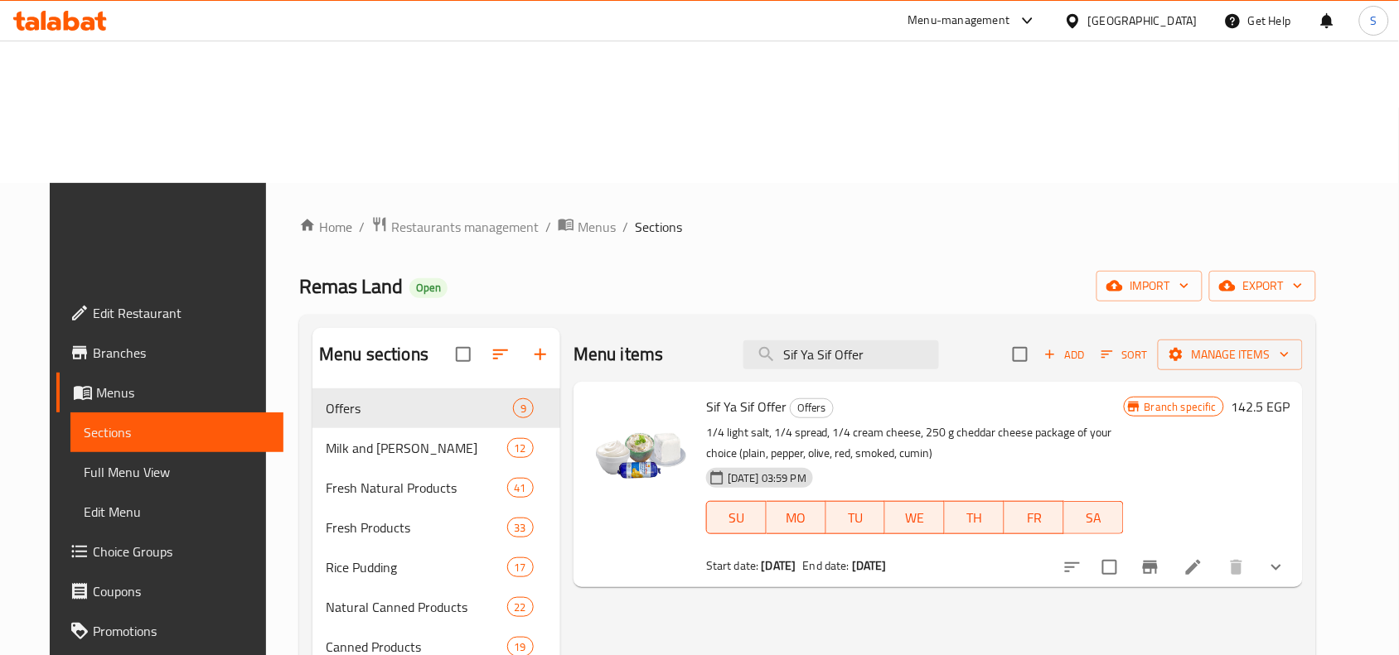 This screenshot has width=1399, height=655. Describe the element at coordinates (959, 21) in the screenshot. I see `div: Menu-management` at that location.